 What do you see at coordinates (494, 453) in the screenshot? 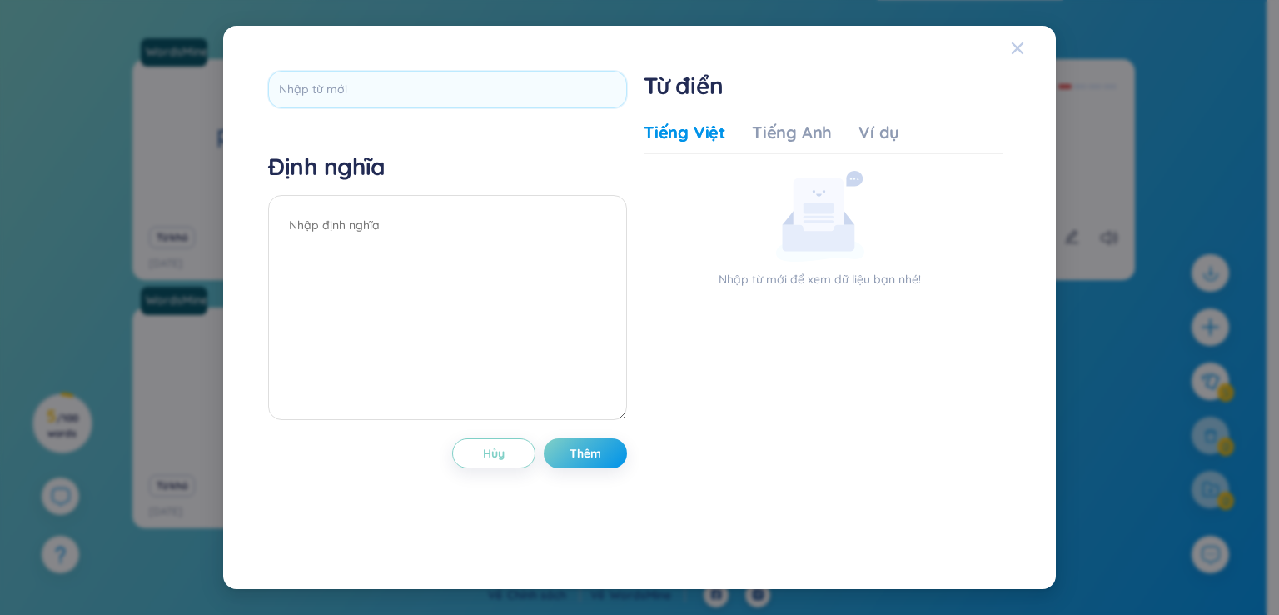
I see `span: Hủy` at bounding box center [494, 453].